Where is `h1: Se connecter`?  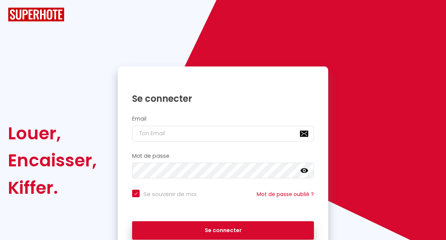
h1: Se connecter is located at coordinates (223, 99).